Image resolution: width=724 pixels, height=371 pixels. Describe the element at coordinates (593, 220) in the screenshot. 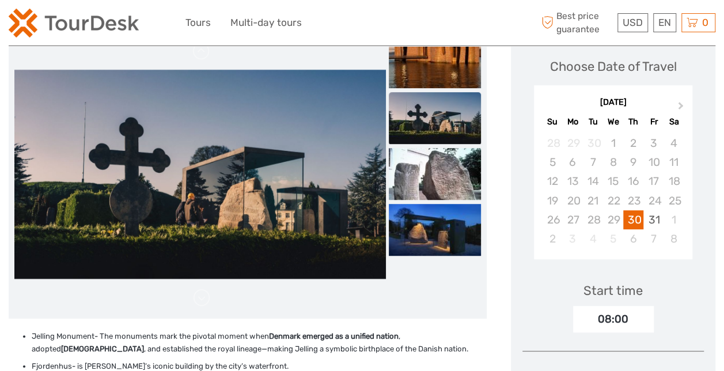

I see `div: Not available Tuesday, October 28th, 2025` at that location.